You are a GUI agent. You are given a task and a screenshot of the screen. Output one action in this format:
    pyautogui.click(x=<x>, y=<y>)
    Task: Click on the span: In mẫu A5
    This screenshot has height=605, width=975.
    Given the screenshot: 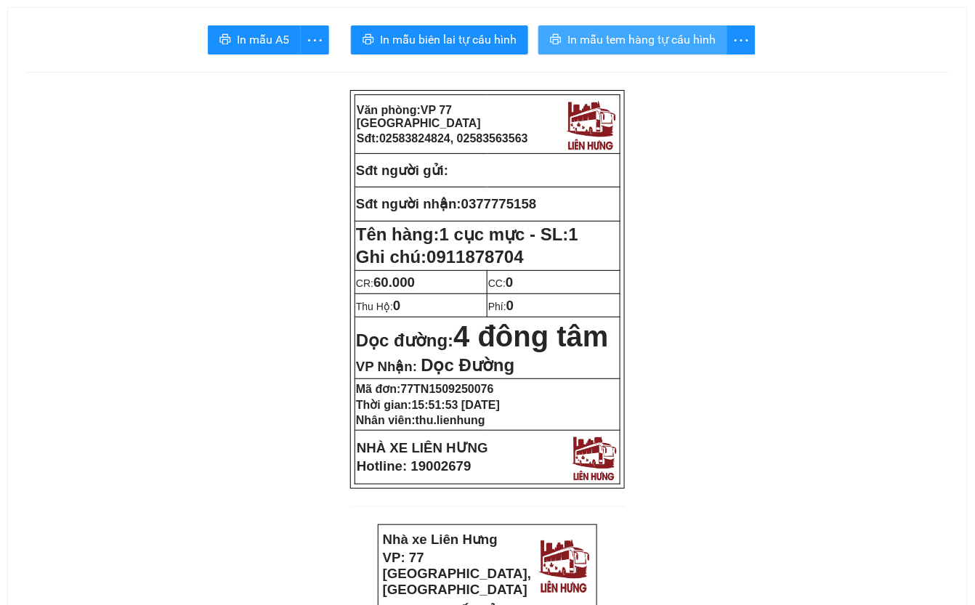 What is the action you would take?
    pyautogui.click(x=263, y=39)
    